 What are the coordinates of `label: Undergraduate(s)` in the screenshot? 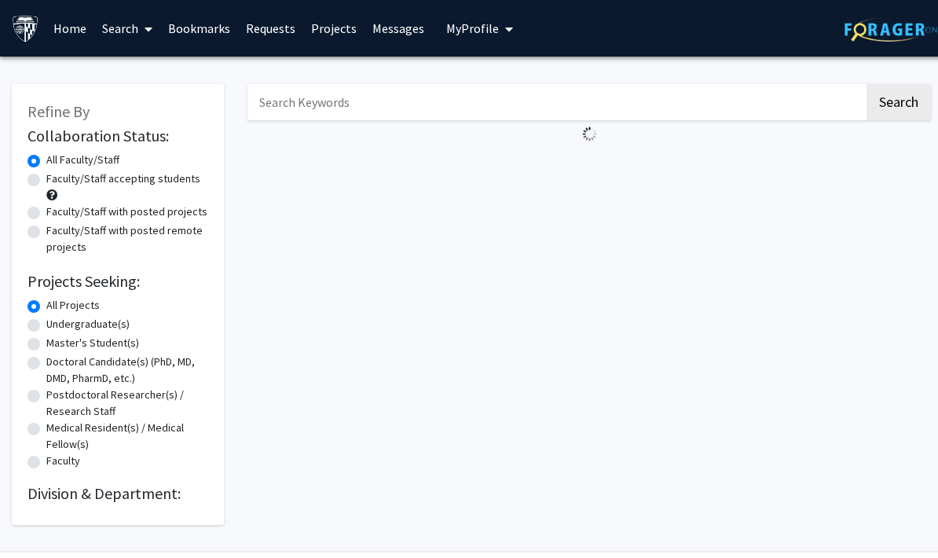 It's located at (88, 324).